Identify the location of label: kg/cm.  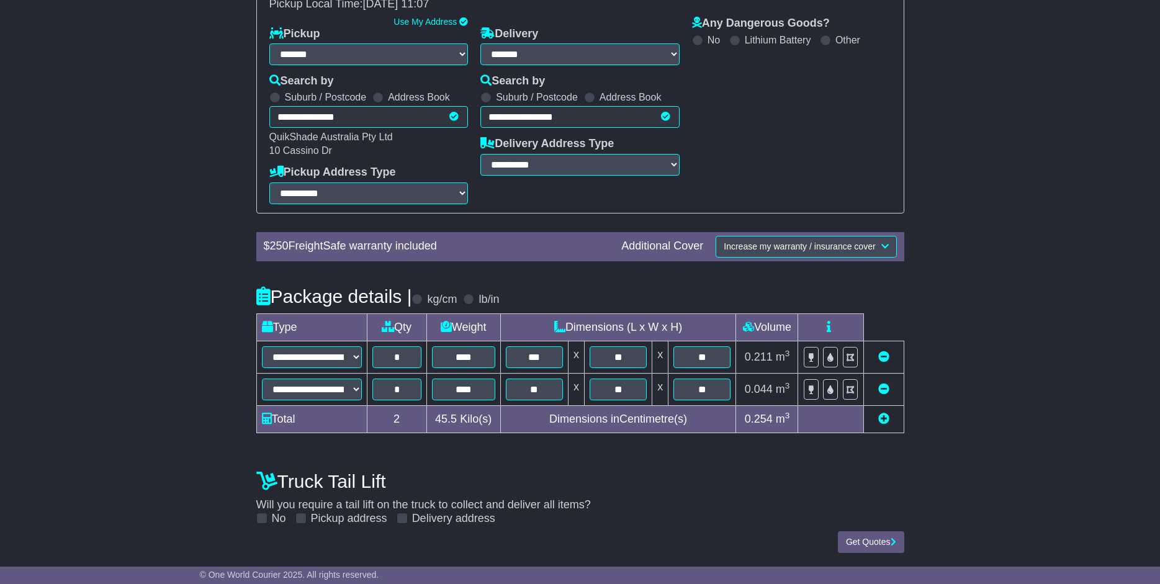
(442, 300).